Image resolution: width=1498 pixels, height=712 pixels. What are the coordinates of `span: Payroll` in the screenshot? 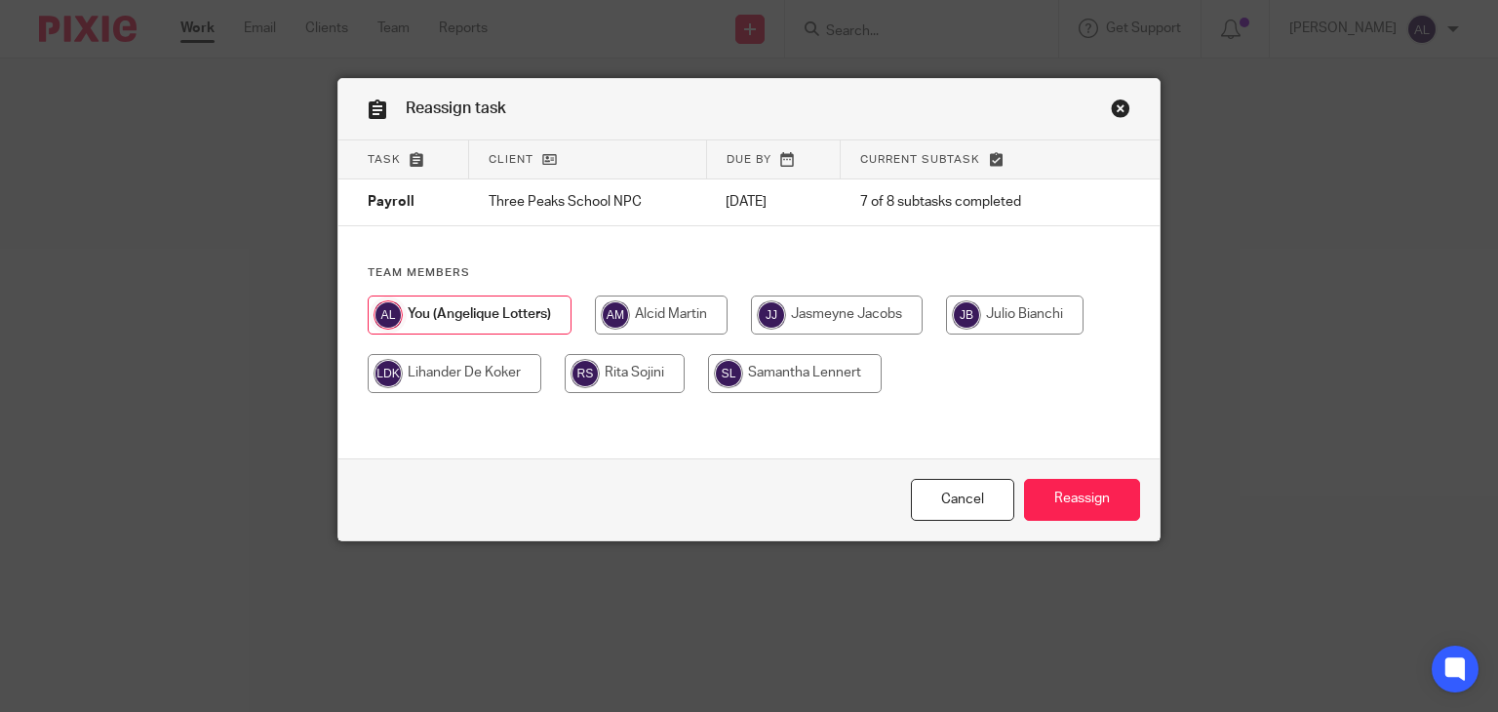 It's located at (391, 203).